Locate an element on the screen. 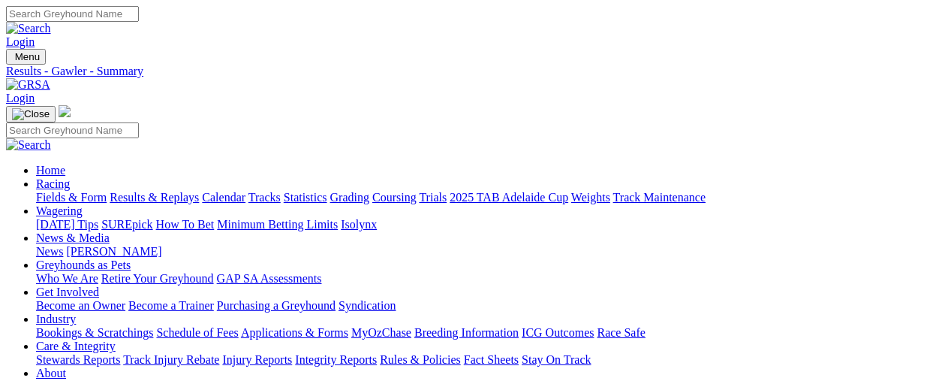  a: Results - Gawler - Summary is located at coordinates (474, 71).